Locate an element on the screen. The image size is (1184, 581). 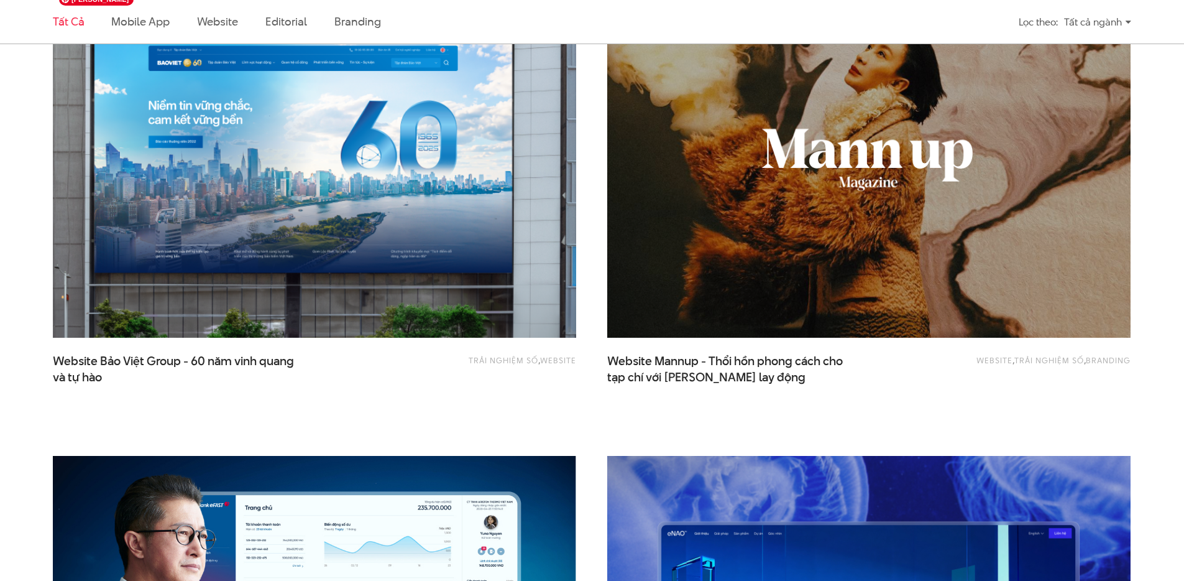
span: và tự hào is located at coordinates (77, 377).